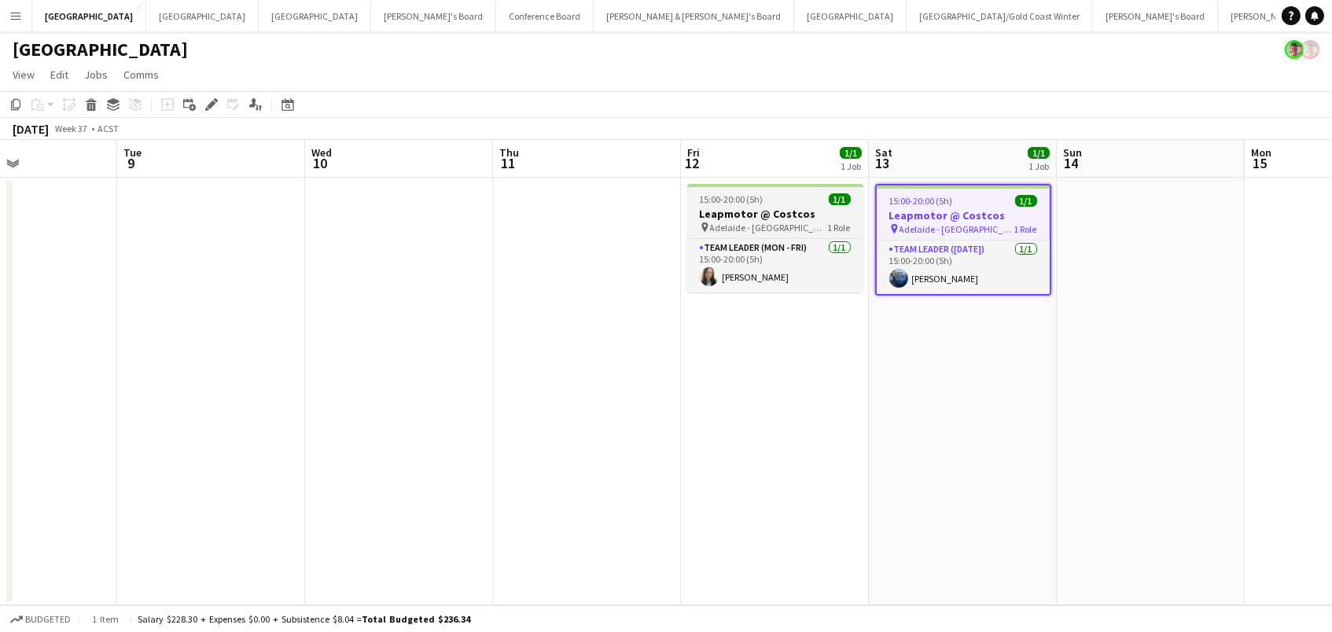 This screenshot has width=1332, height=632. Describe the element at coordinates (884, 153) in the screenshot. I see `span: Sat` at that location.